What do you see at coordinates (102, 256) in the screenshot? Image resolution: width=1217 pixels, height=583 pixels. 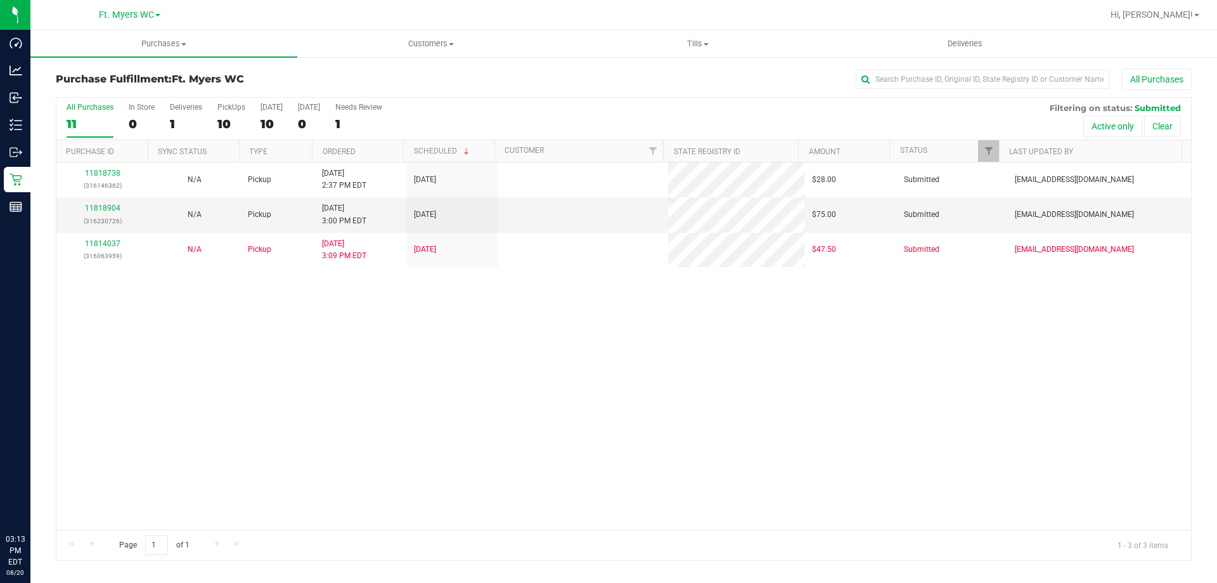 I see `p: (316063959)` at bounding box center [102, 256].